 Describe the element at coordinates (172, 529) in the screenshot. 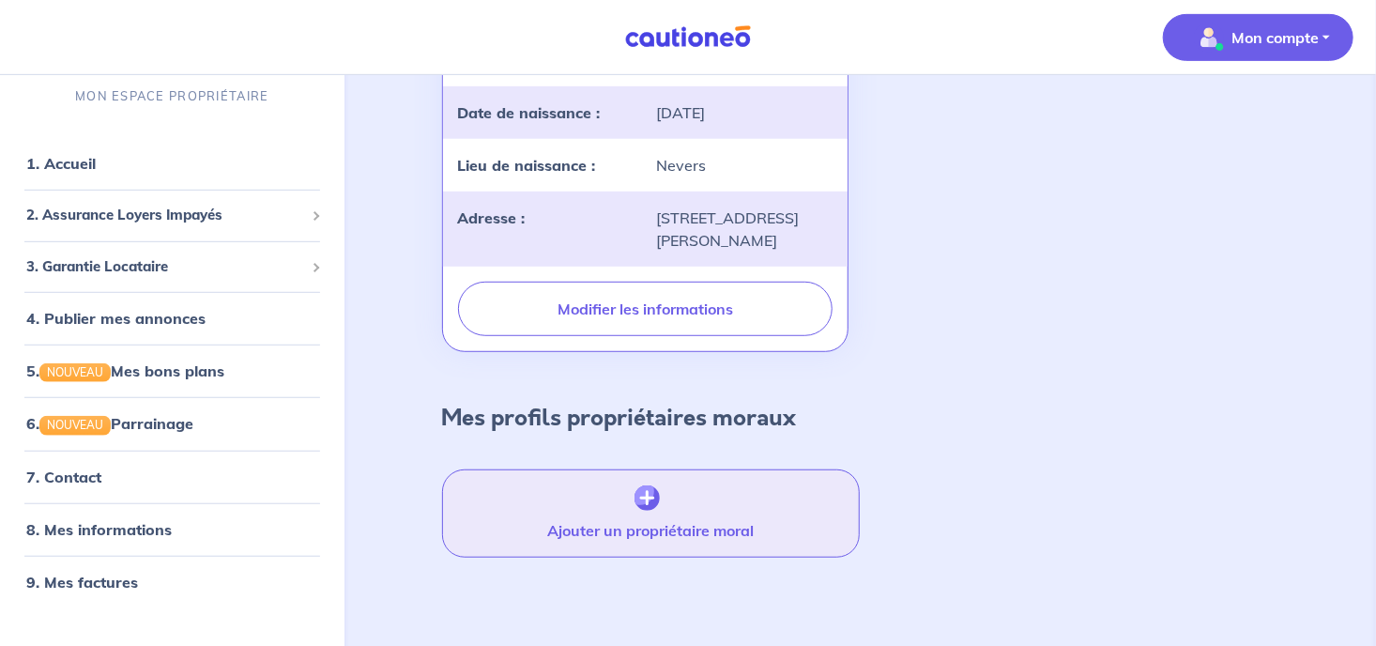

I see `div: 8. Mes informations` at that location.